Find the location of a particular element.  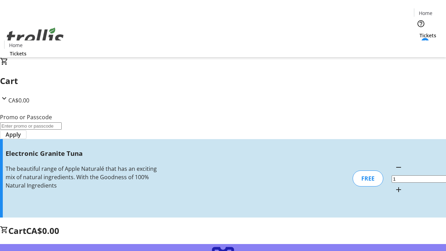

h3: Electronic Granite Tuna is located at coordinates (81, 153).